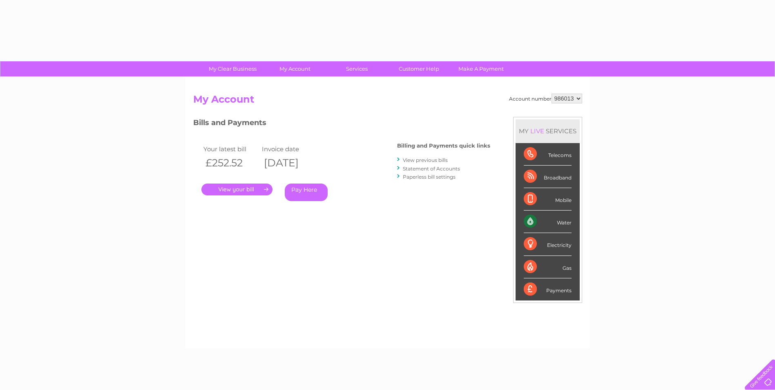 The height and width of the screenshot is (390, 775). Describe the element at coordinates (357, 69) in the screenshot. I see `a: Services` at that location.